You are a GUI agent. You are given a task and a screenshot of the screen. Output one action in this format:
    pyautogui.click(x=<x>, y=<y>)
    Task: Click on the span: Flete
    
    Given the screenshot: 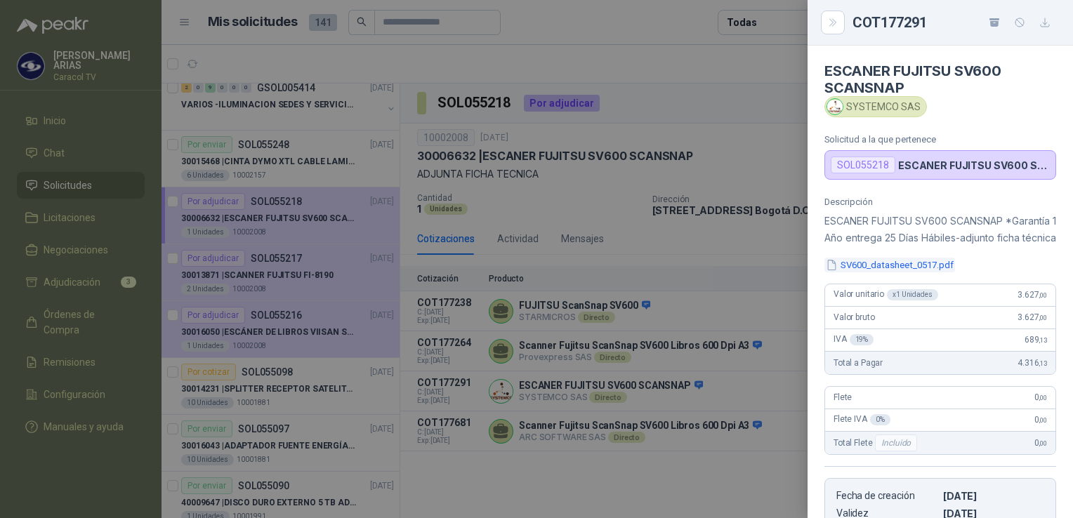 What is the action you would take?
    pyautogui.click(x=843, y=398)
    